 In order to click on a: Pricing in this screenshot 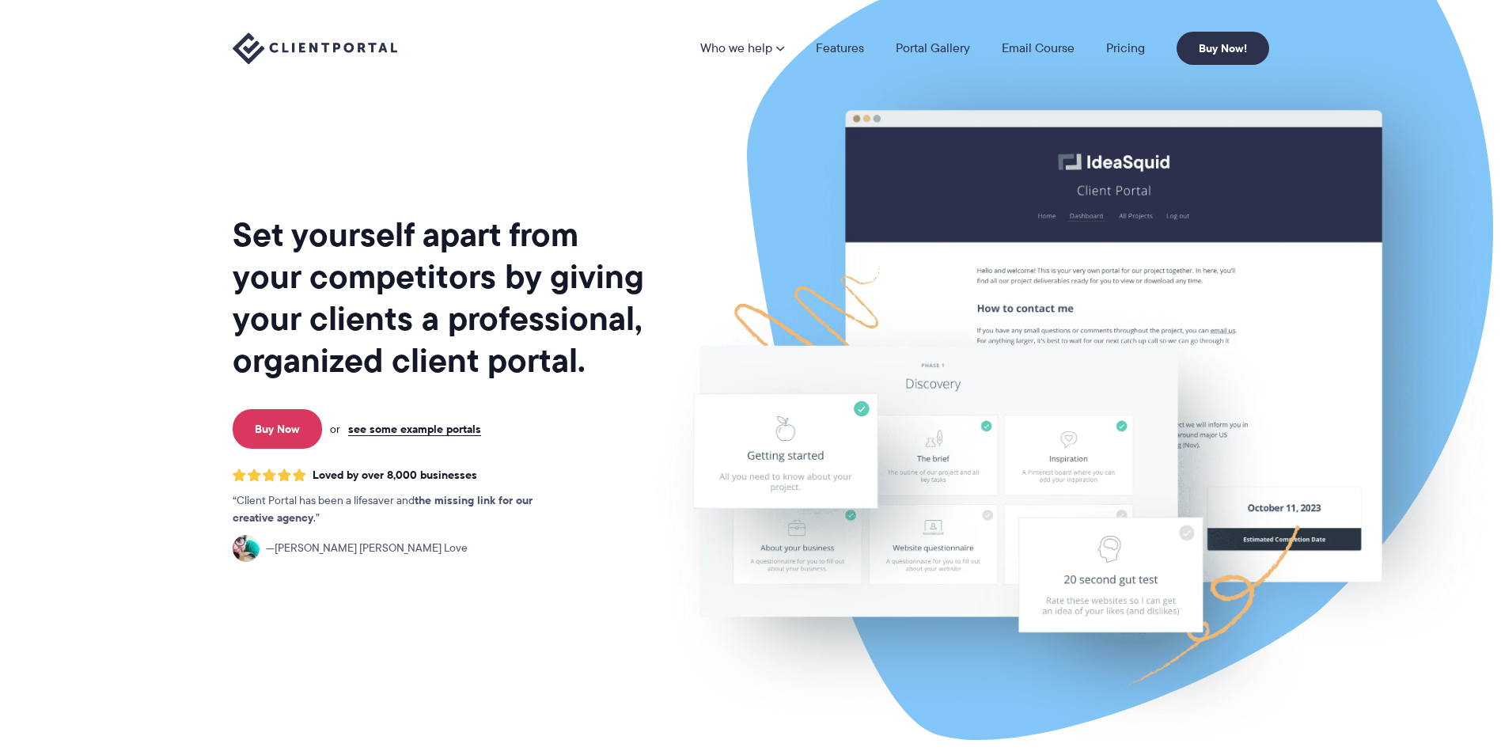, I will do `click(1125, 48)`.